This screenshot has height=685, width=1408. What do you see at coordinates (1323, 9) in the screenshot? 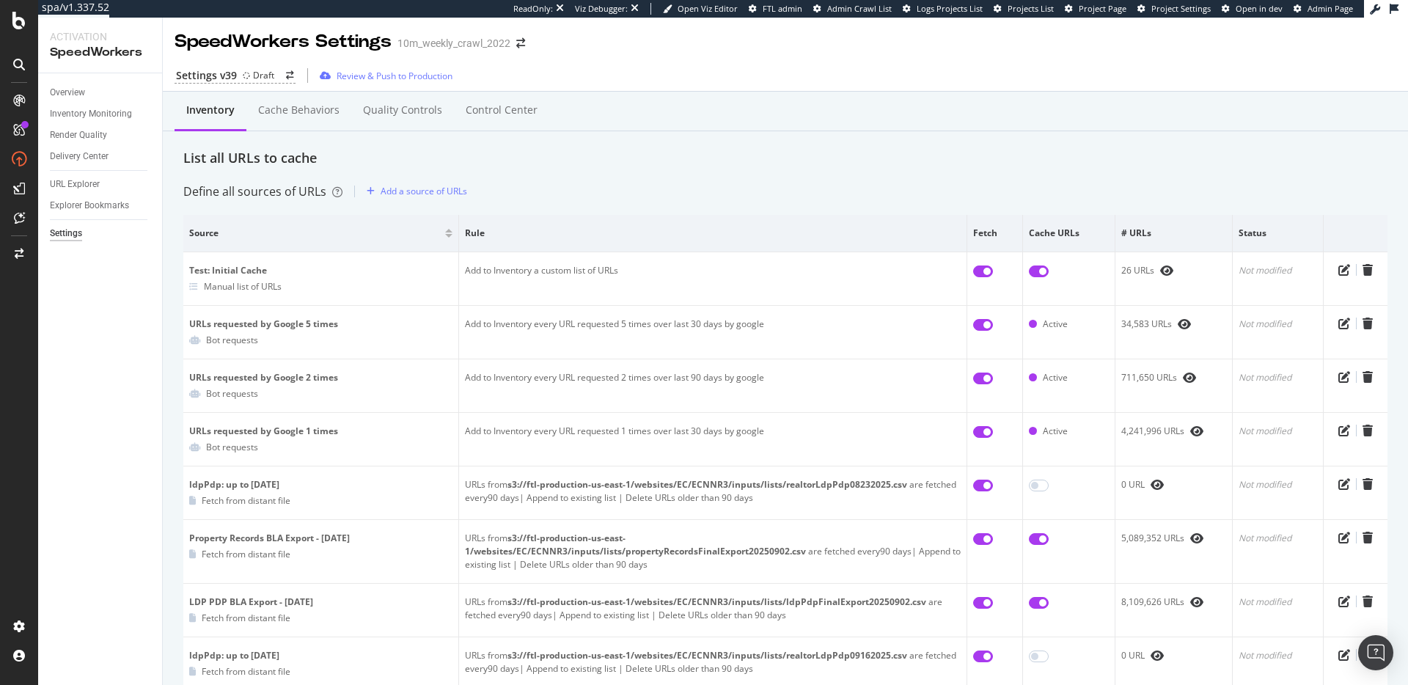
I see `a: Admin Page` at bounding box center [1323, 9].